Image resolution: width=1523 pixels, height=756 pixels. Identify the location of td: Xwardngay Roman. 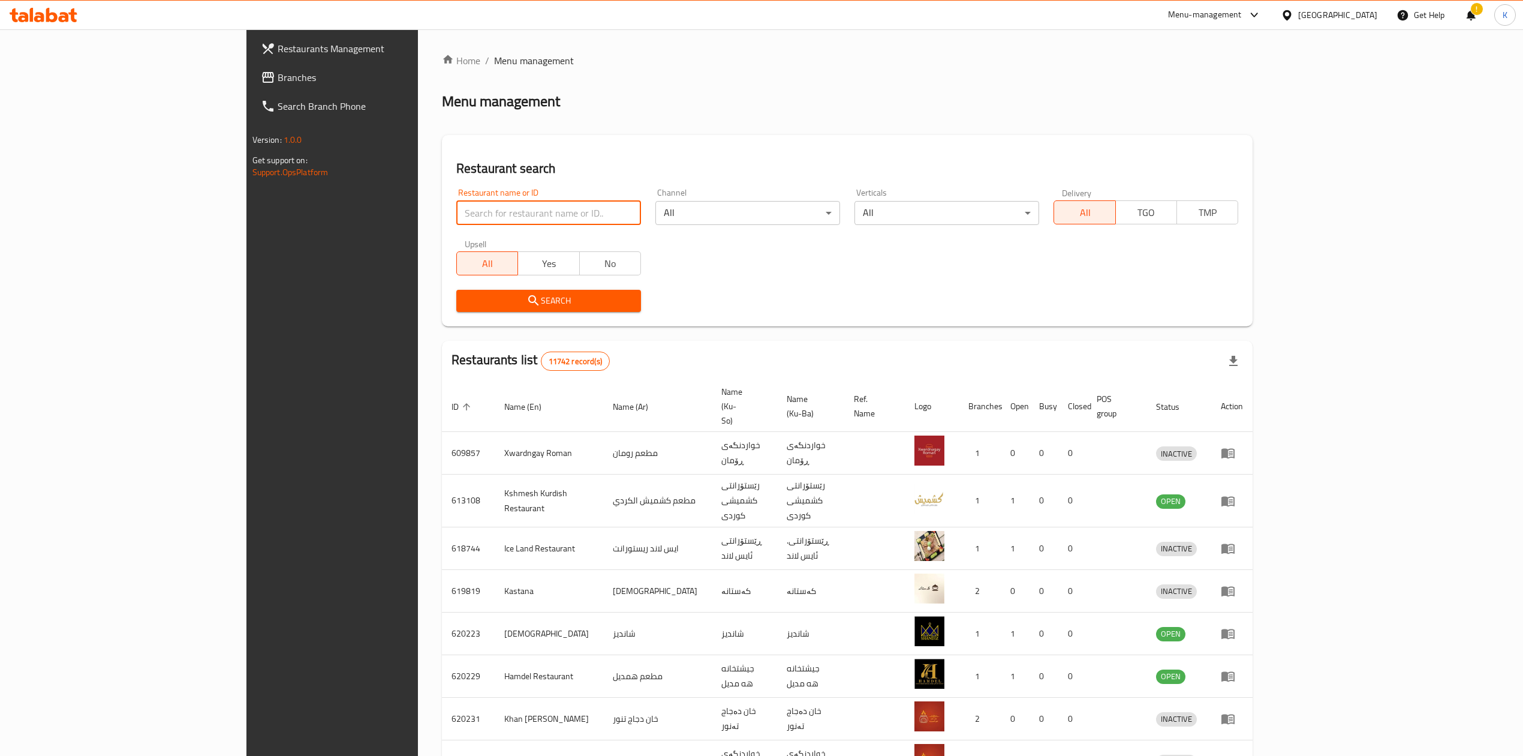
(549, 453).